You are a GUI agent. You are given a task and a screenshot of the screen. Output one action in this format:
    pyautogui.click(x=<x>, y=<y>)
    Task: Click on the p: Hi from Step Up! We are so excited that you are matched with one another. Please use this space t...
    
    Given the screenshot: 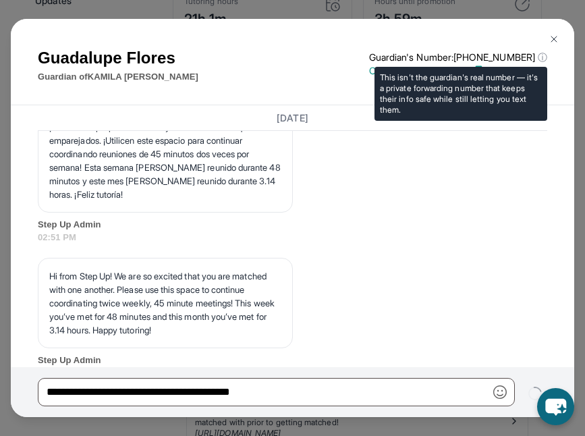 What is the action you would take?
    pyautogui.click(x=165, y=303)
    